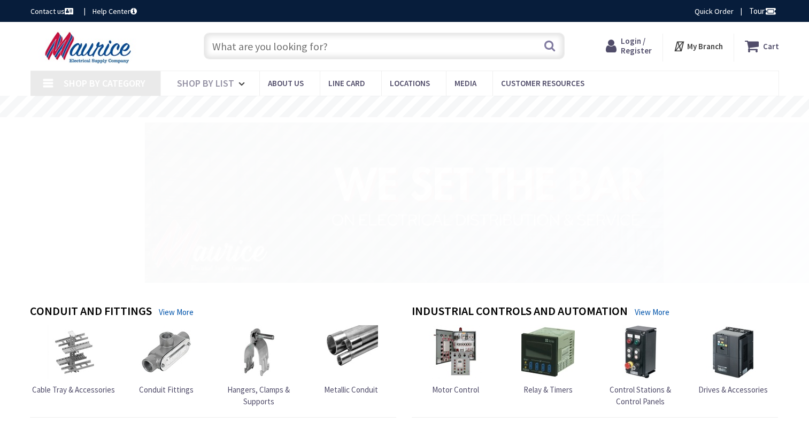 The image size is (809, 430). I want to click on span: Control Stations & Control Panels, so click(640, 395).